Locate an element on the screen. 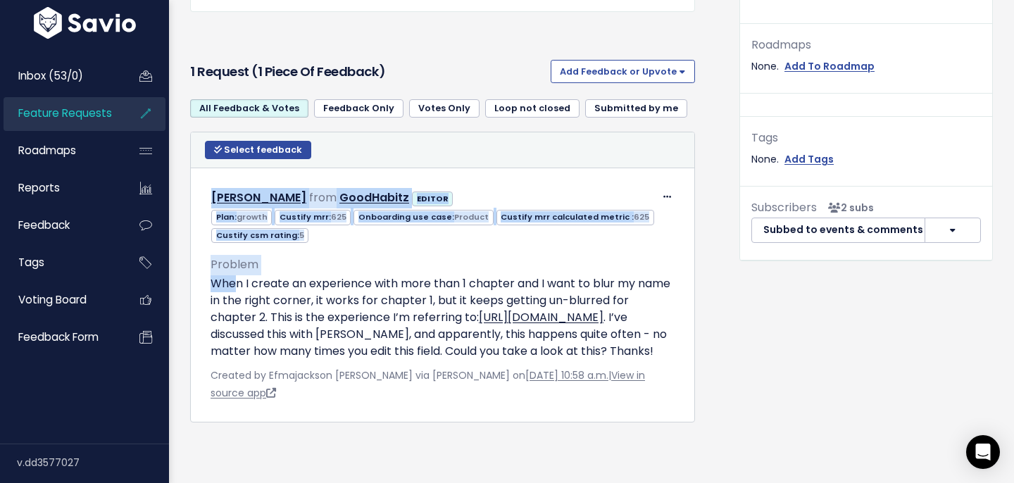 The width and height of the screenshot is (1014, 483). span: Onboarding use case: is located at coordinates (423, 217).